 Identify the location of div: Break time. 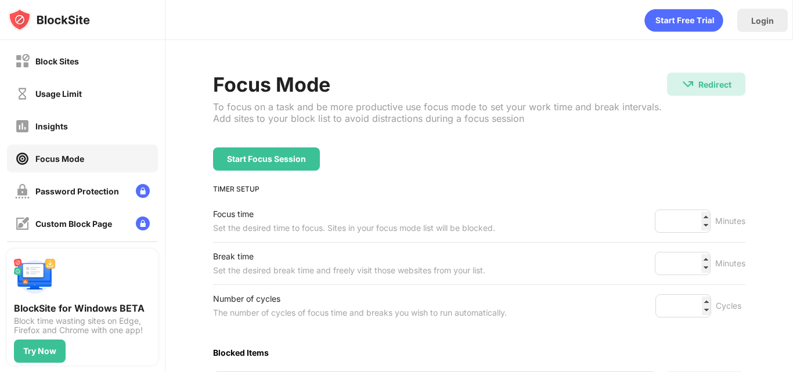
(349, 257).